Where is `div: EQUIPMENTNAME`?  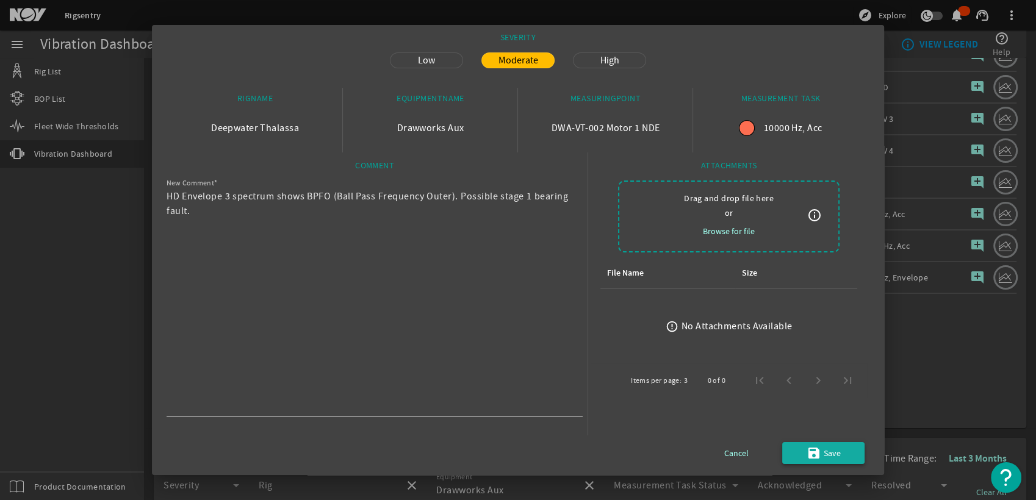
div: EQUIPMENTNAME is located at coordinates (430, 101).